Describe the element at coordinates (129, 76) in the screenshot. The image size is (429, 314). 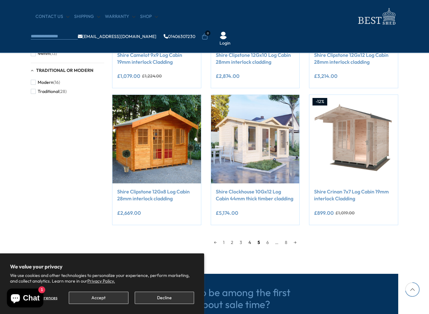
I see `ins: £1,079.00` at that location.